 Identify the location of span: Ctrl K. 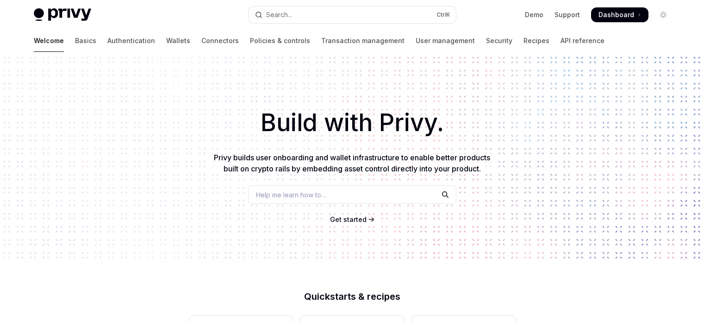
(444, 15).